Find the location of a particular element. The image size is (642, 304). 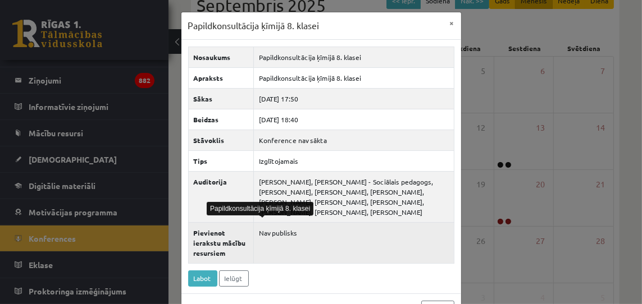

a: Ielūgt is located at coordinates (234, 279).